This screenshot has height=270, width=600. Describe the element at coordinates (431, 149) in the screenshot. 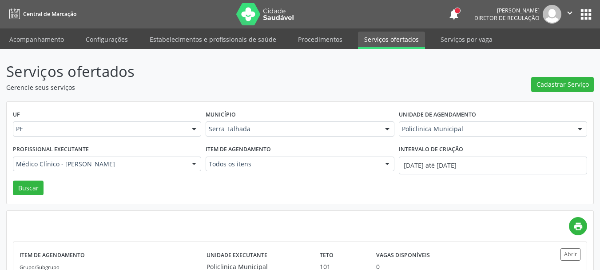

I see `label: Intervalo de criação` at that location.